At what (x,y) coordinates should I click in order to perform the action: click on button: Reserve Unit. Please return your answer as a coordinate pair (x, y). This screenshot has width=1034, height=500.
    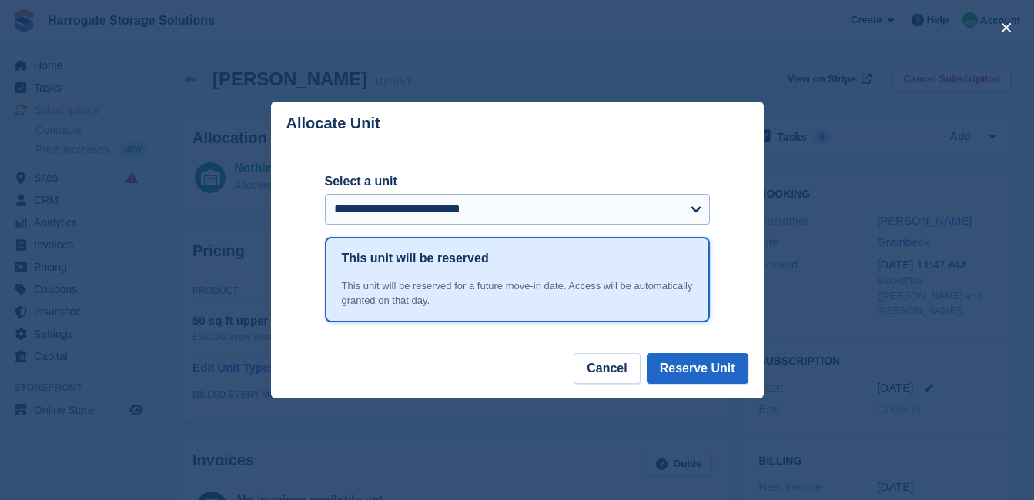
    Looking at the image, I should click on (698, 369).